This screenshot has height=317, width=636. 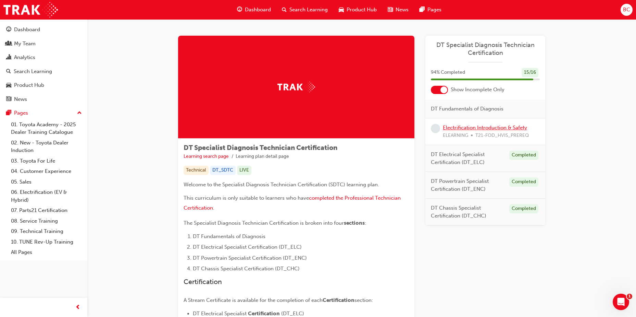 I want to click on div: Search Learning, so click(x=33, y=71).